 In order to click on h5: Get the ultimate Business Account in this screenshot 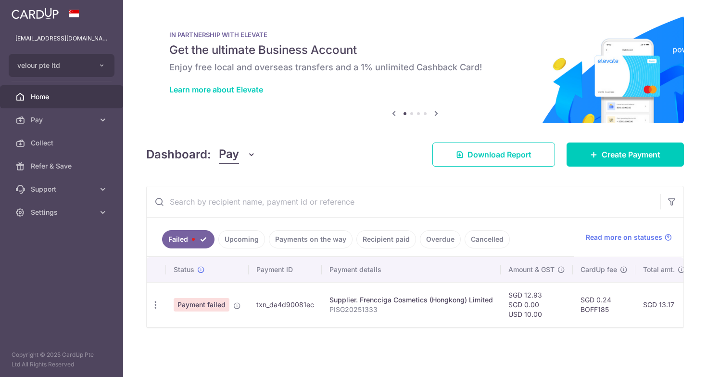, I will do `click(415, 50)`.